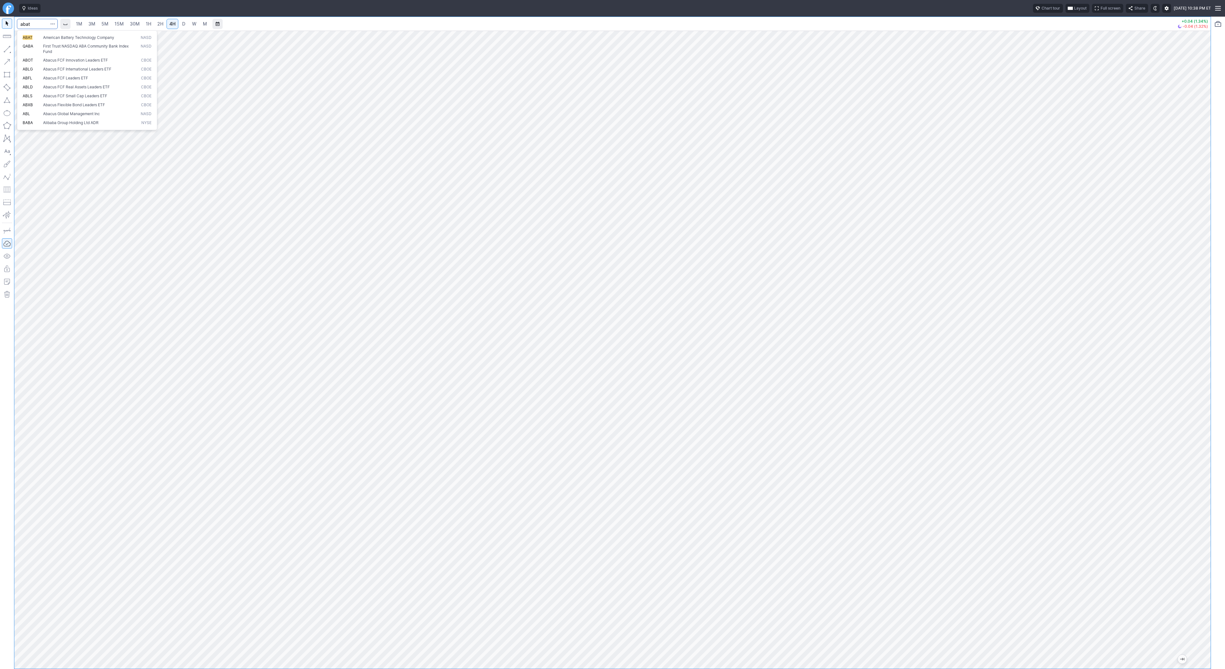 This screenshot has height=669, width=1225. What do you see at coordinates (105, 24) in the screenshot?
I see `a: 5M` at bounding box center [105, 24].